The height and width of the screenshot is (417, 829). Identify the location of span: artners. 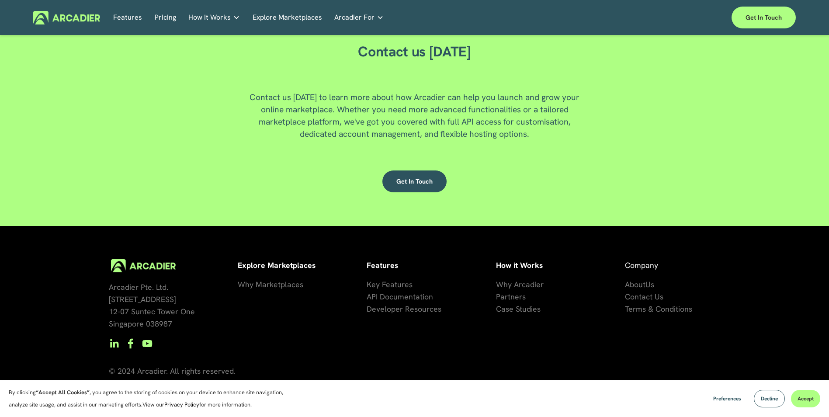
(513, 296).